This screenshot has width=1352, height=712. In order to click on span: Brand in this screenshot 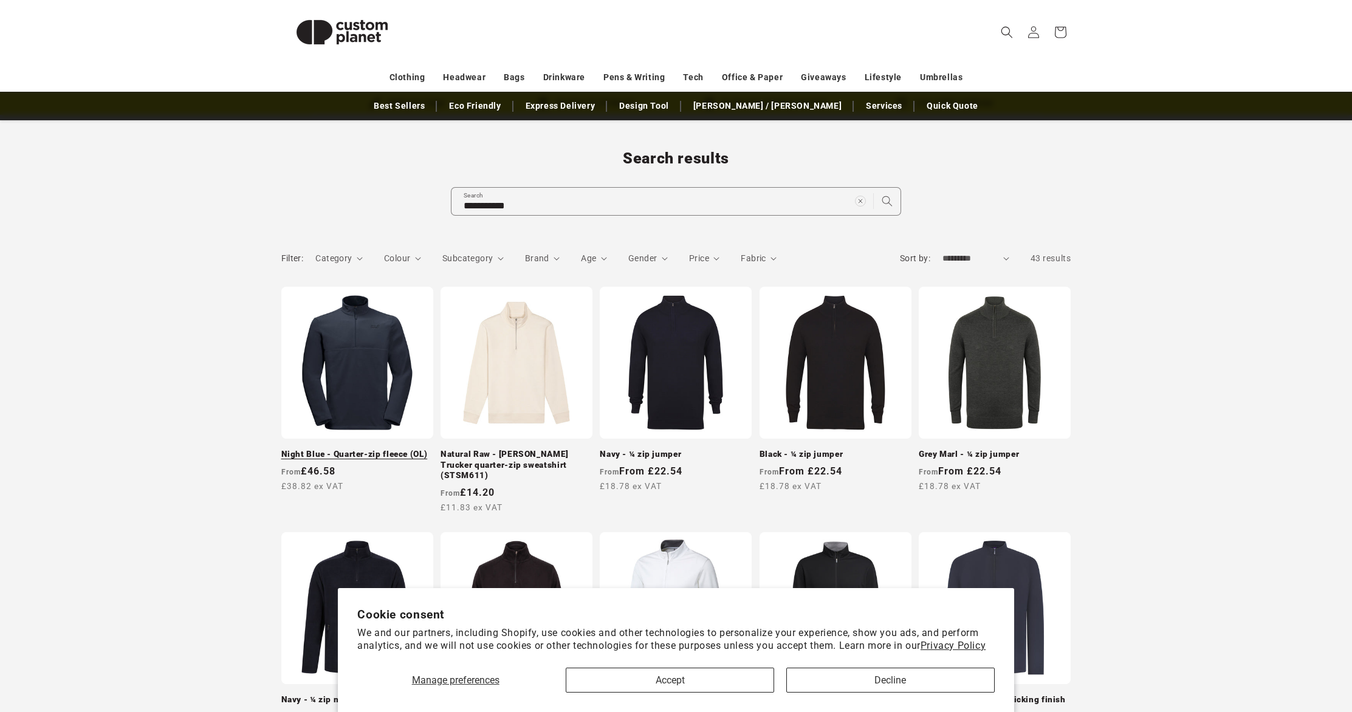, I will do `click(537, 258)`.